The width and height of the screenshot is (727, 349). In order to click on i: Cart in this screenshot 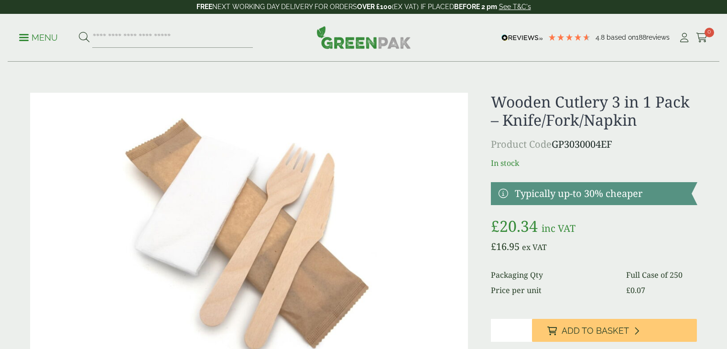, I will do `click(701, 38)`.